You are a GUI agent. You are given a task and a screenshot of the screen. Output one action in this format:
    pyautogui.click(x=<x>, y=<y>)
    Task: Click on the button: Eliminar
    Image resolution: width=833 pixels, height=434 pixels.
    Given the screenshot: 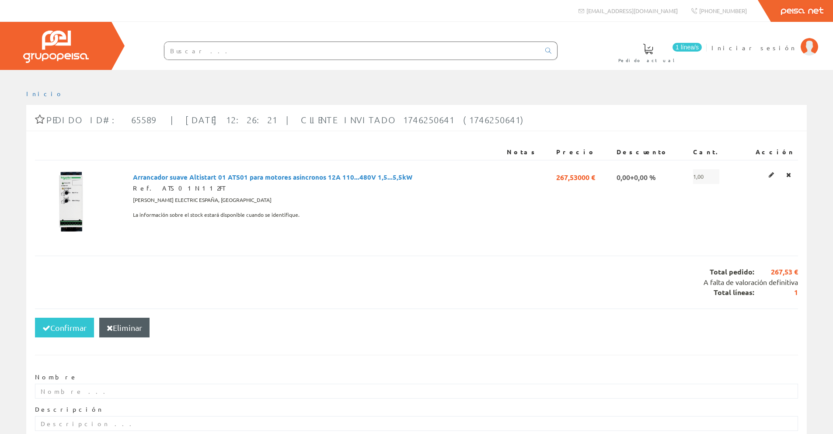 What is the action you would take?
    pyautogui.click(x=124, y=328)
    